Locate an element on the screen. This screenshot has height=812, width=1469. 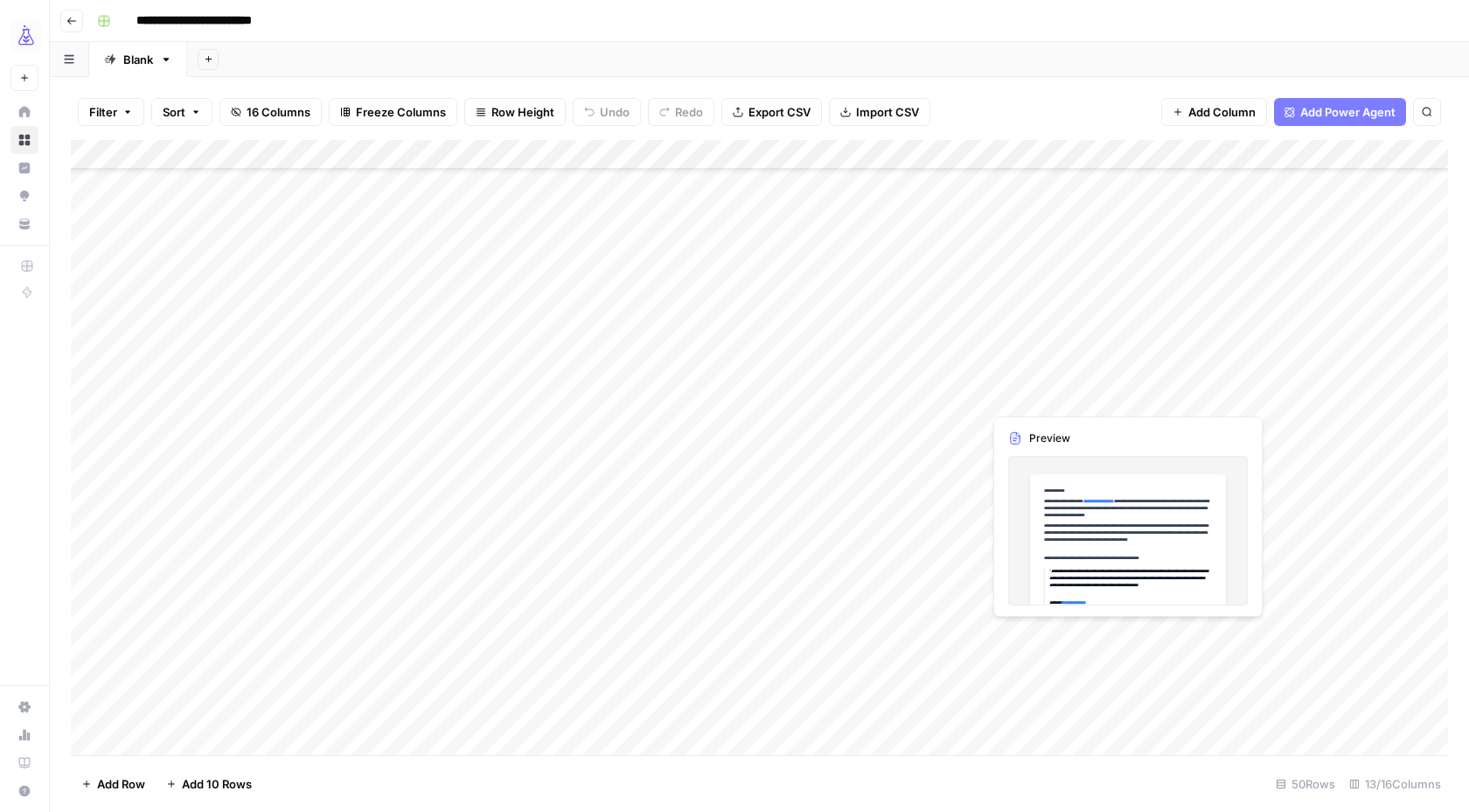
span: Add Power Agent is located at coordinates (1348, 112).